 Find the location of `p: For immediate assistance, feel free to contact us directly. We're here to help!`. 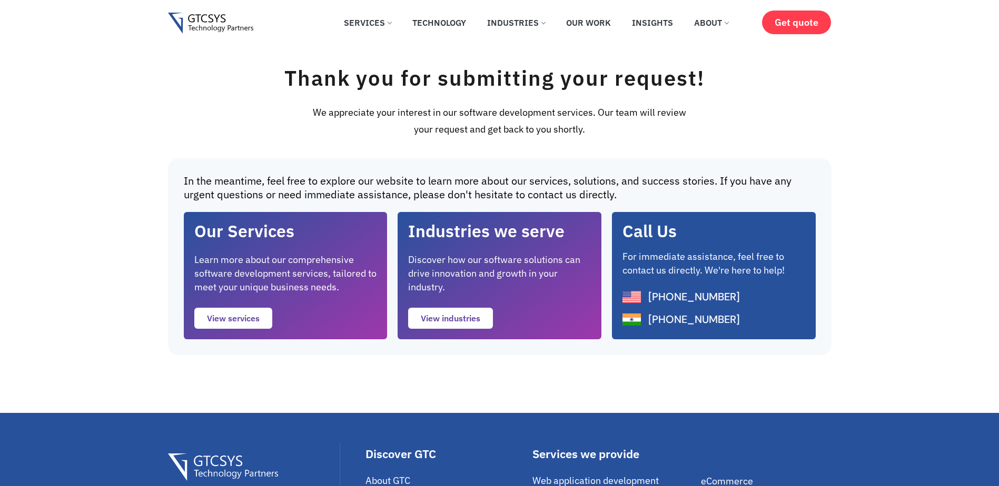

p: For immediate assistance, feel free to contact us directly. We're here to help! is located at coordinates (713, 264).